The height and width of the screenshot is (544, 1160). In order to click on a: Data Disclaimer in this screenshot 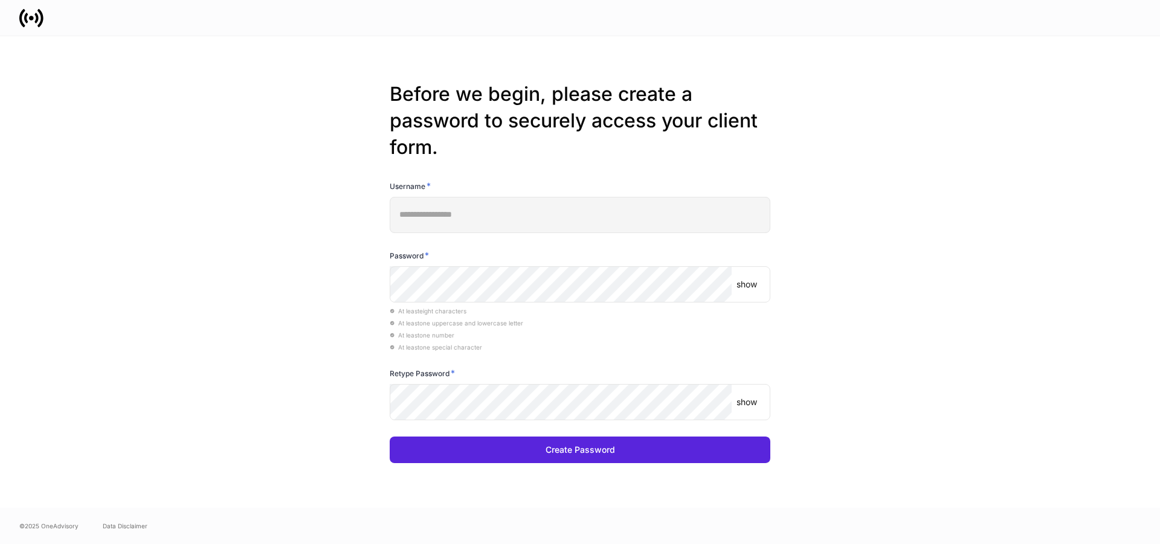, I will do `click(125, 526)`.